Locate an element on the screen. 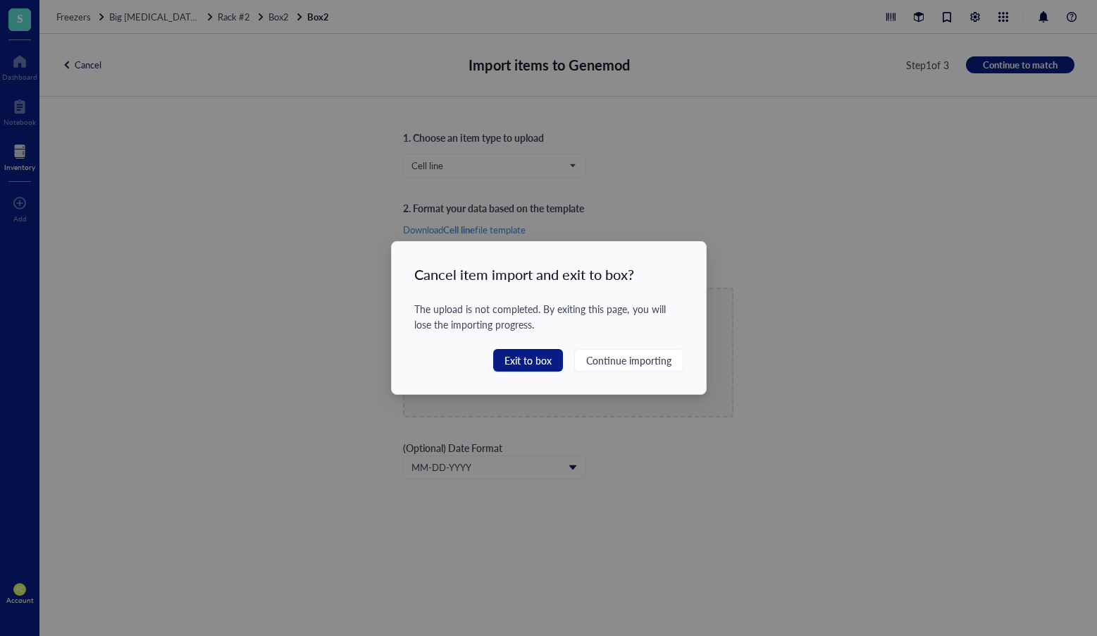  div: Cancel item import and exit to box? is located at coordinates (549, 274).